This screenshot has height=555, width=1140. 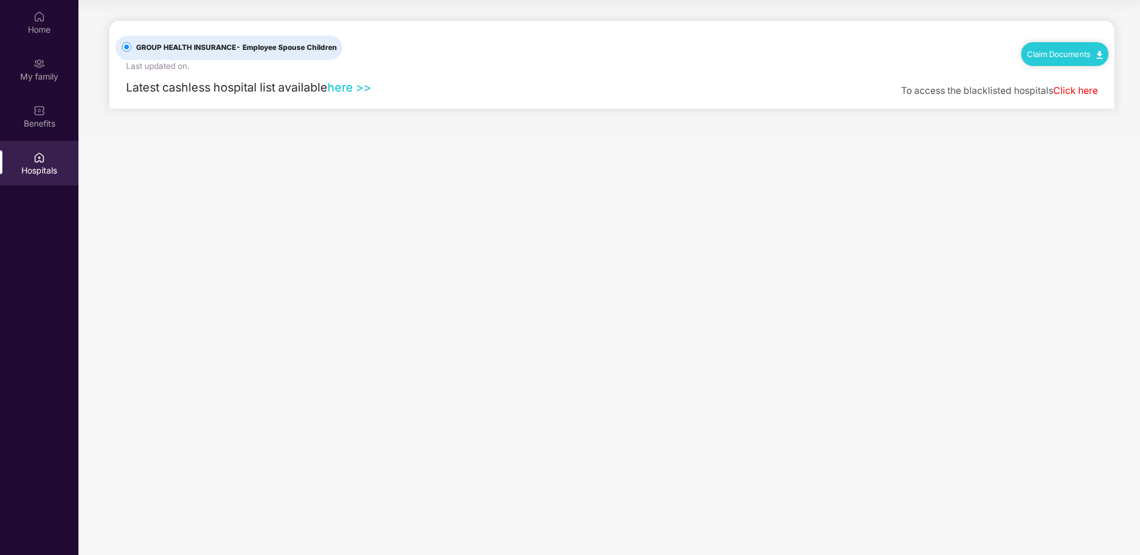 I want to click on img: svg+xml;base64,PHN2ZyBpZD0iSG9zcGl0YWxzIiB4bWxucz0iaHR0cDovL3d3dy53My5vcmcvMjAwMC9zdmciIHdpZHRoPS..., so click(x=39, y=158).